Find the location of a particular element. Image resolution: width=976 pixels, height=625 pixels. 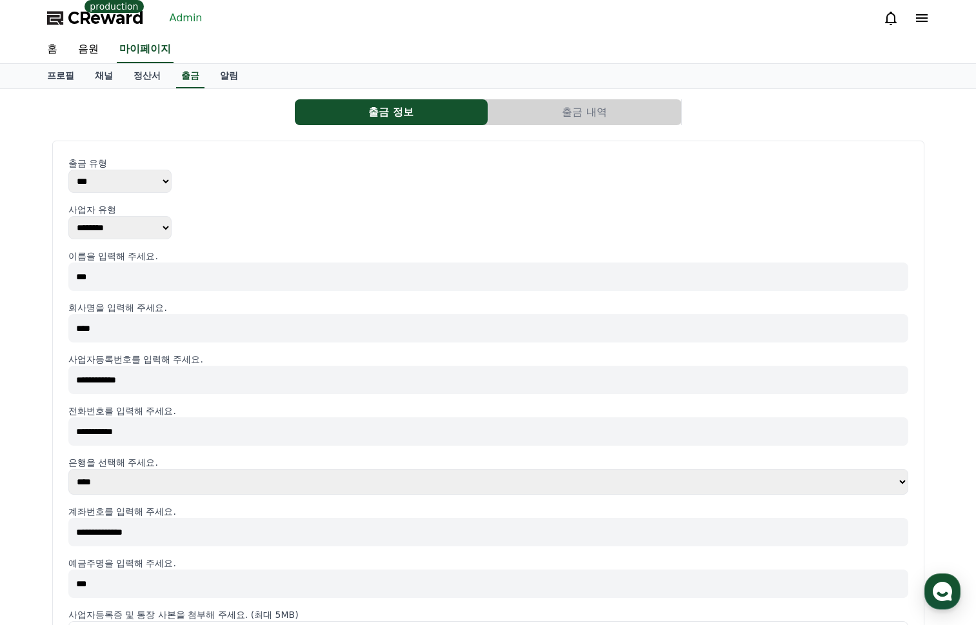

p: 사업자등록증 및 통장 사본을 첨부해 주세요. (최대 5MB) is located at coordinates (488, 615).